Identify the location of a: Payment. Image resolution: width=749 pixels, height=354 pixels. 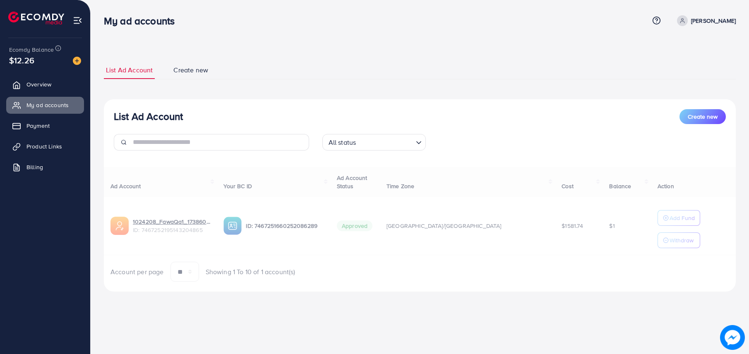
(45, 126).